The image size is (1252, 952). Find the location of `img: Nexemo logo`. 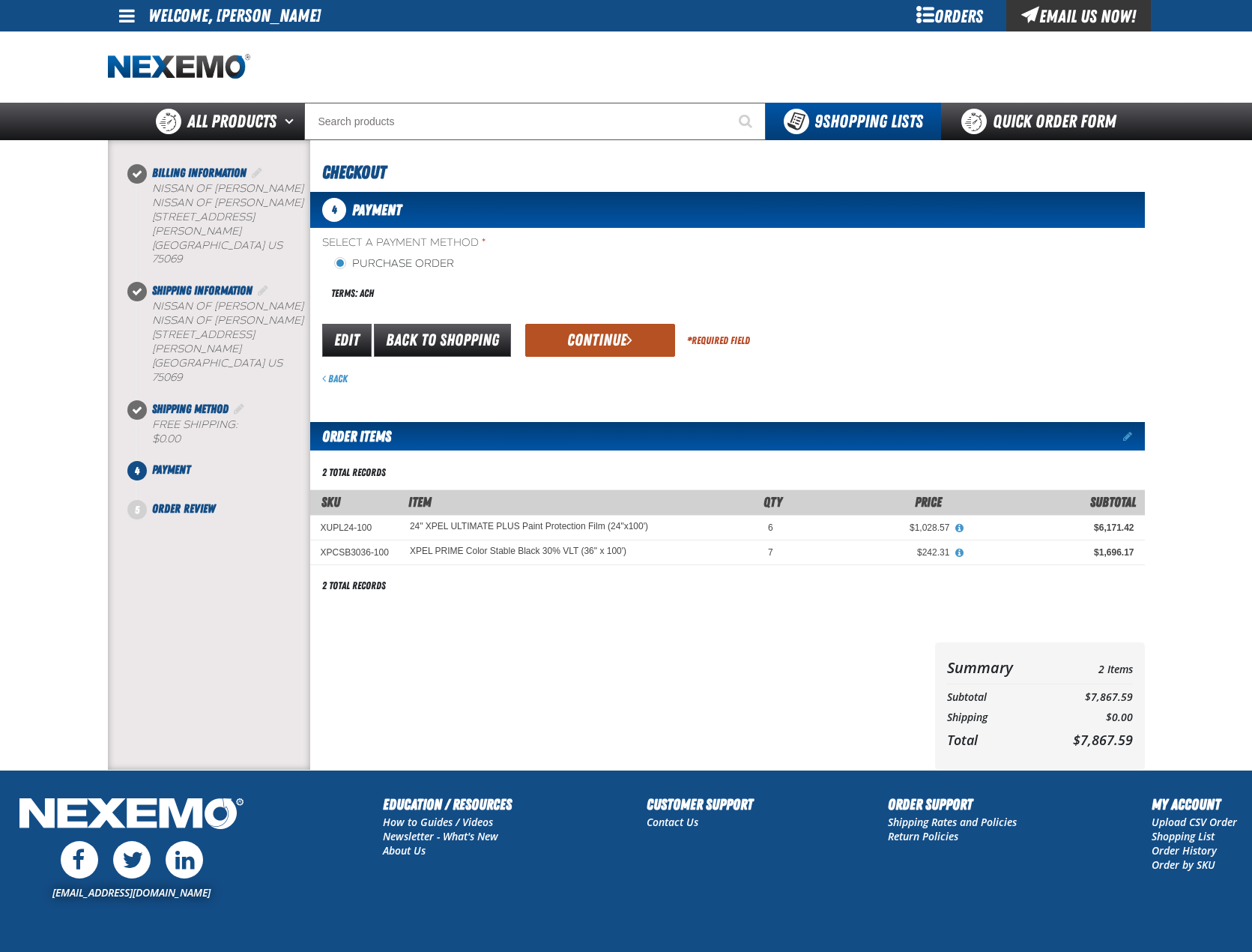

img: Nexemo logo is located at coordinates (179, 66).